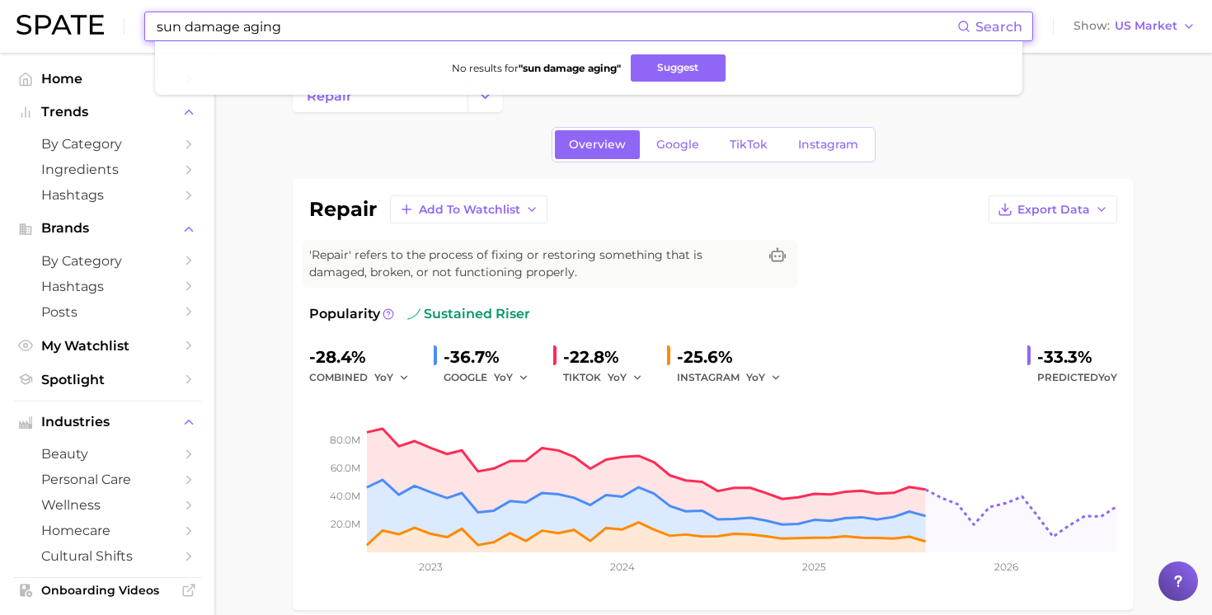  Describe the element at coordinates (107, 228) in the screenshot. I see `span: Brands` at that location.